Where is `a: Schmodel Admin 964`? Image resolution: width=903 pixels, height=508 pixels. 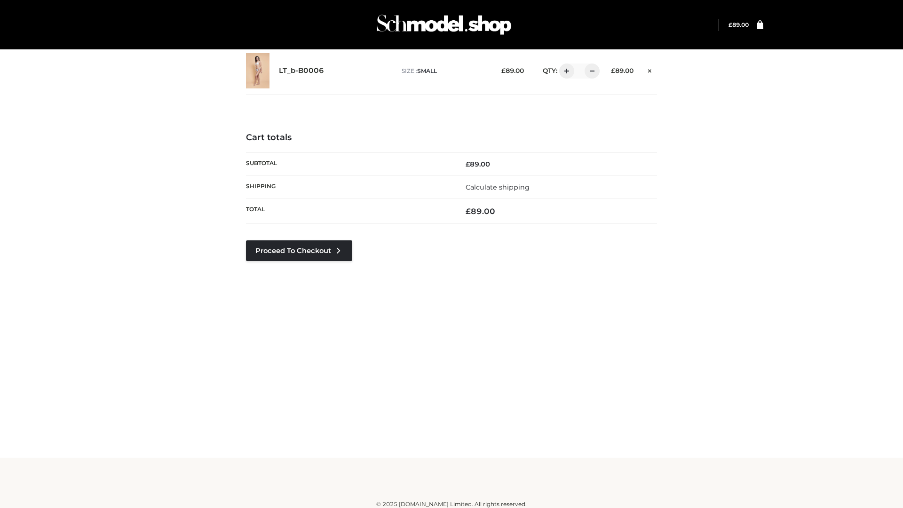 a: Schmodel Admin 964 is located at coordinates (444, 24).